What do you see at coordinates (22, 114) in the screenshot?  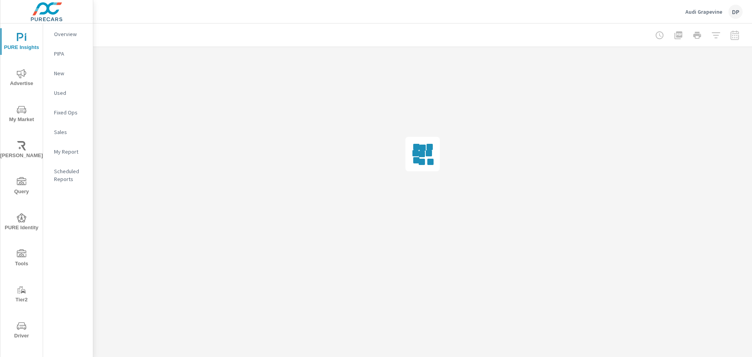 I see `span: My Market` at bounding box center [22, 114].